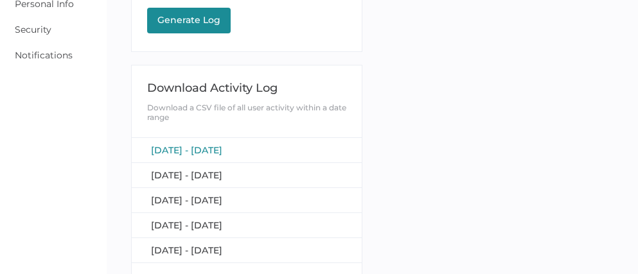 This screenshot has height=274, width=638. Describe the element at coordinates (247, 88) in the screenshot. I see `div: Download Activity Log` at that location.